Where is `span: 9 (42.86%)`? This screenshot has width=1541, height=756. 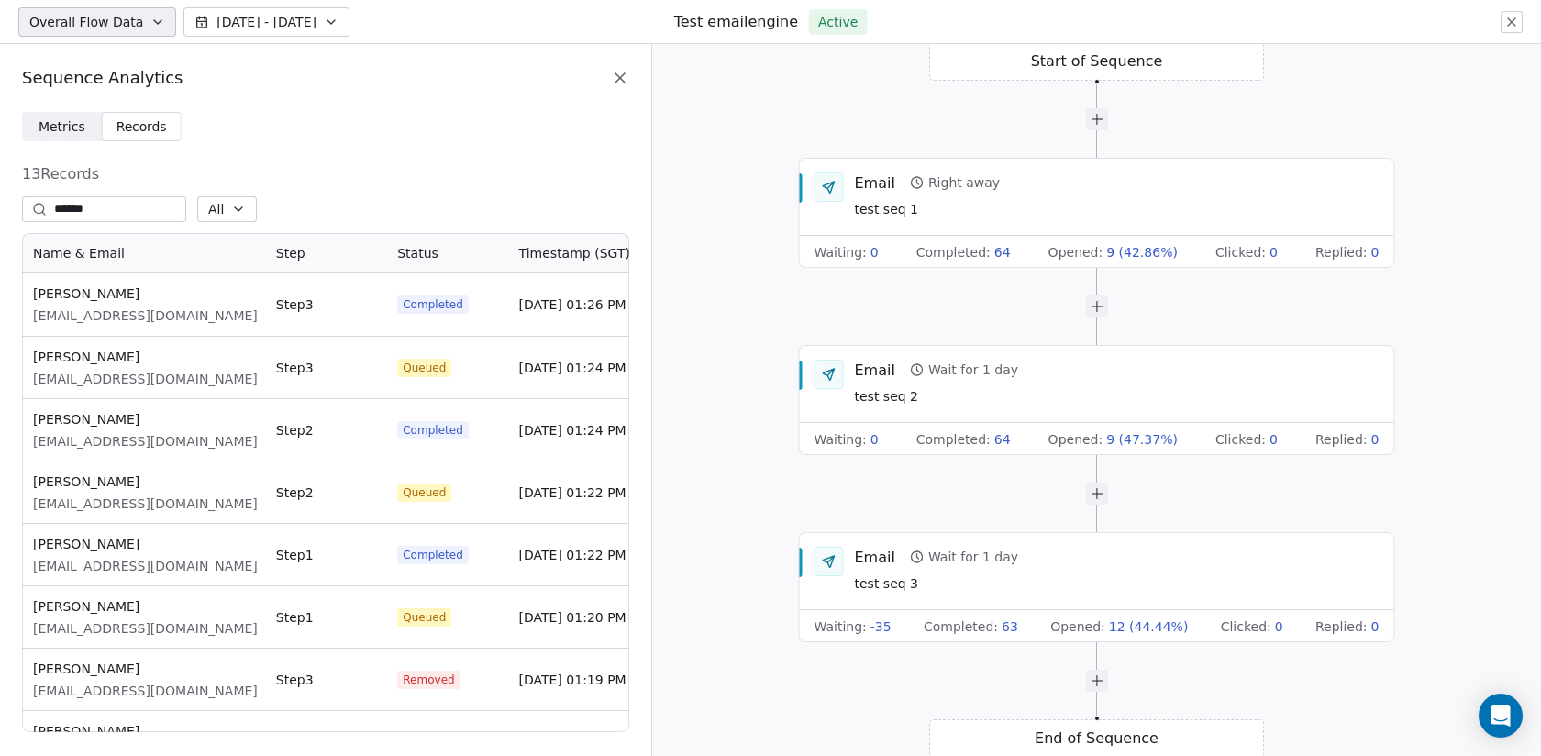
span: 9 (42.86%) is located at coordinates (1142, 252).